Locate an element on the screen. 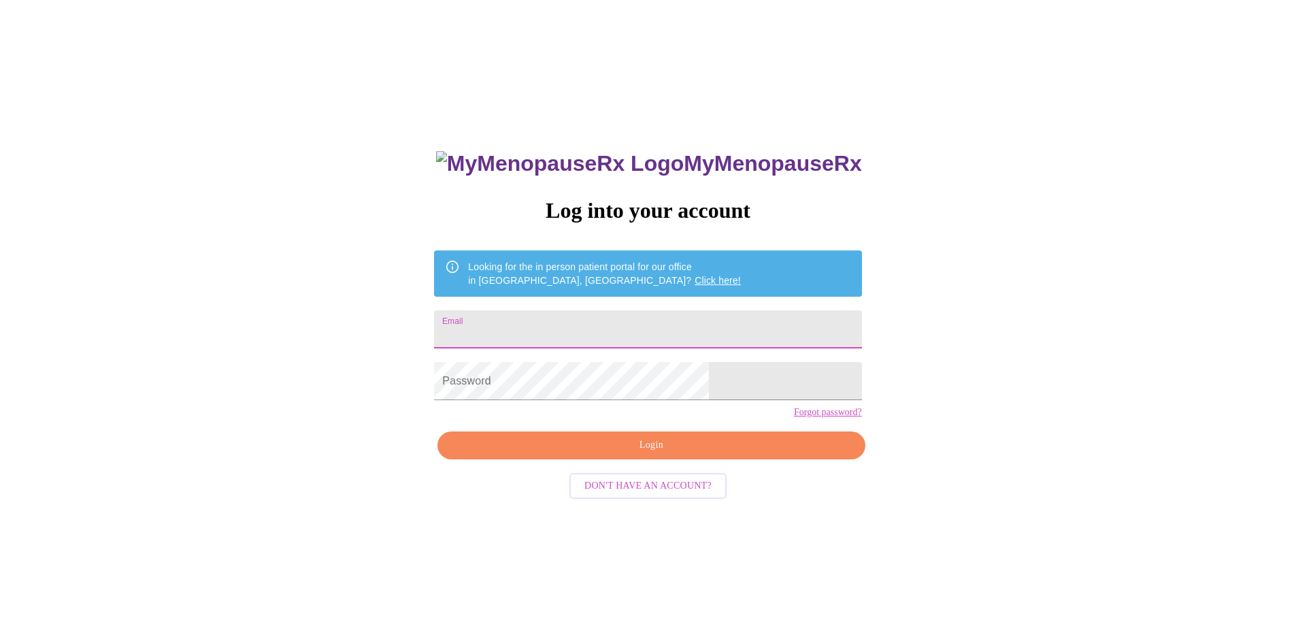 Image resolution: width=1296 pixels, height=620 pixels. button: Don't have an account? is located at coordinates (648, 486).